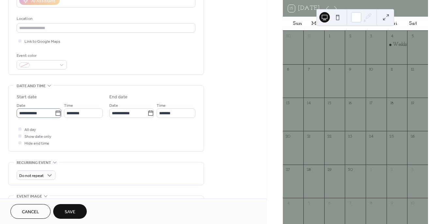  What do you see at coordinates (29, 196) in the screenshot?
I see `span: Event image` at bounding box center [29, 196].